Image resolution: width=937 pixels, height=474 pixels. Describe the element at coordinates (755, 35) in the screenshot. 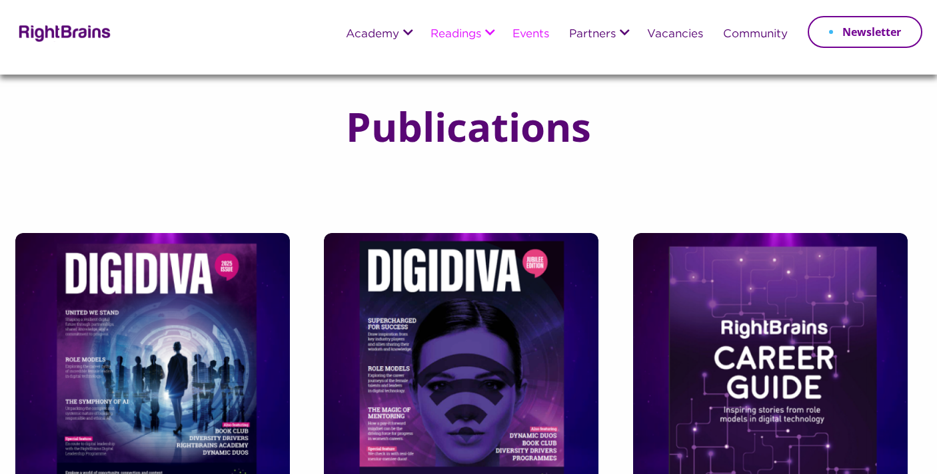

I see `a: Community` at that location.